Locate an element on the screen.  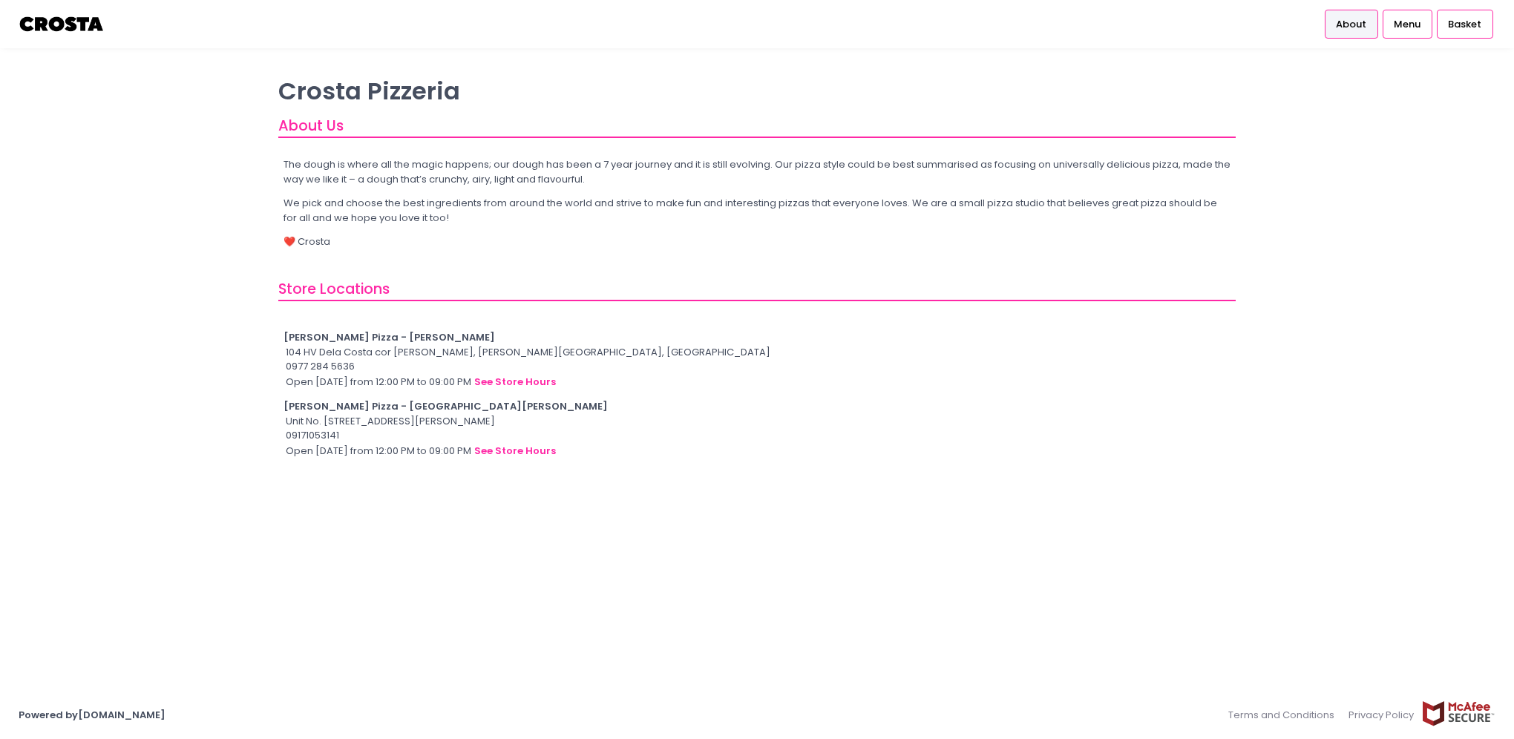
p: The dough is where all the magic happens; our dough has been a 7 year journey and it is still evo... is located at coordinates (757, 171).